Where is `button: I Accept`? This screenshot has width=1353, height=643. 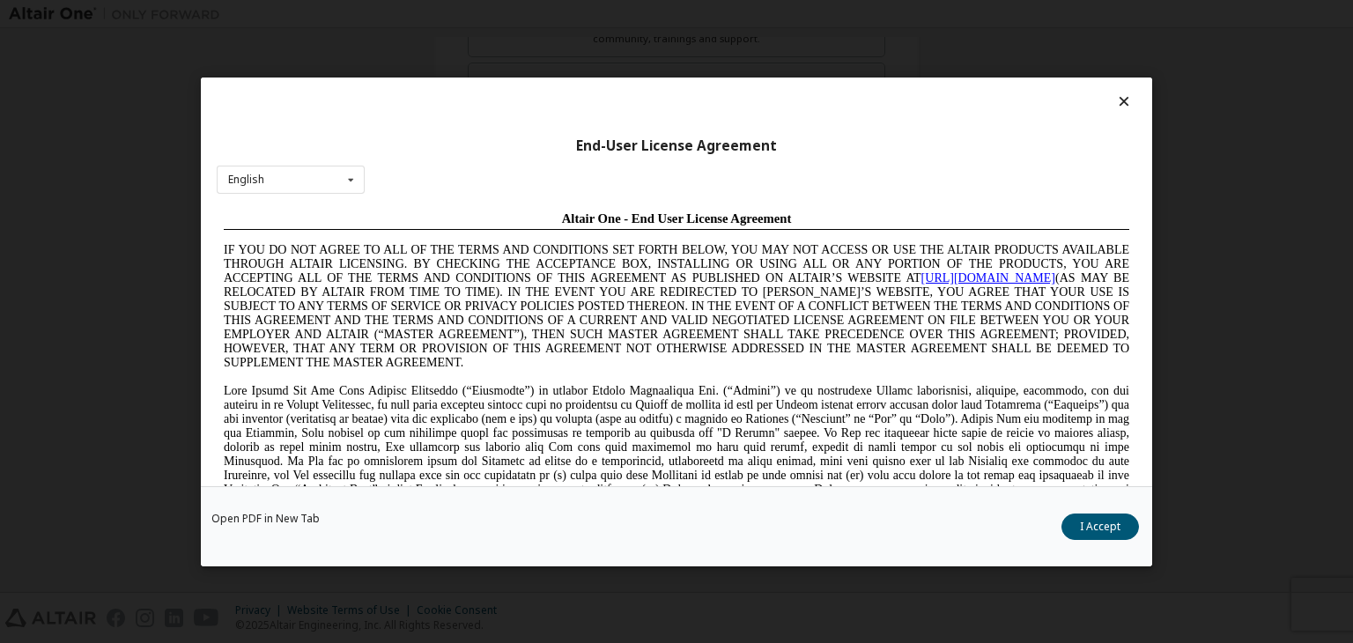
button: I Accept is located at coordinates (1100, 527).